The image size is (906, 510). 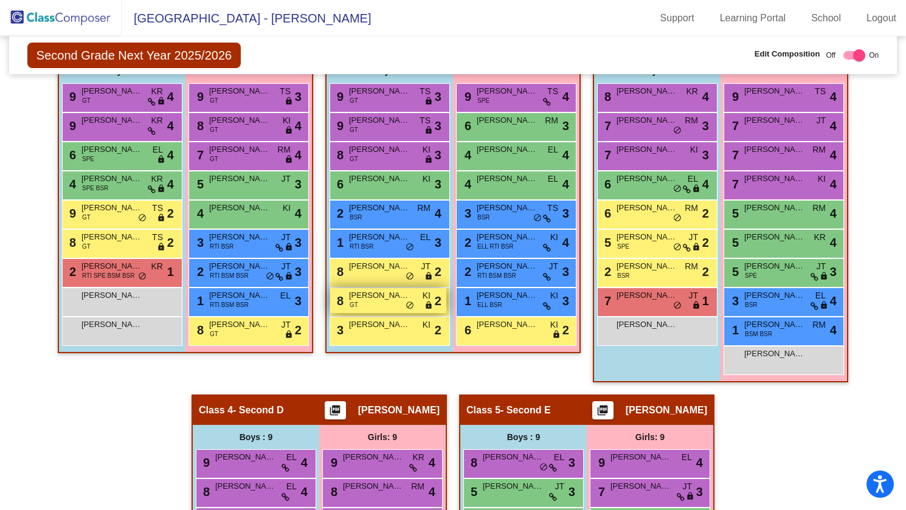 I want to click on span: BSM BSR, so click(x=759, y=334).